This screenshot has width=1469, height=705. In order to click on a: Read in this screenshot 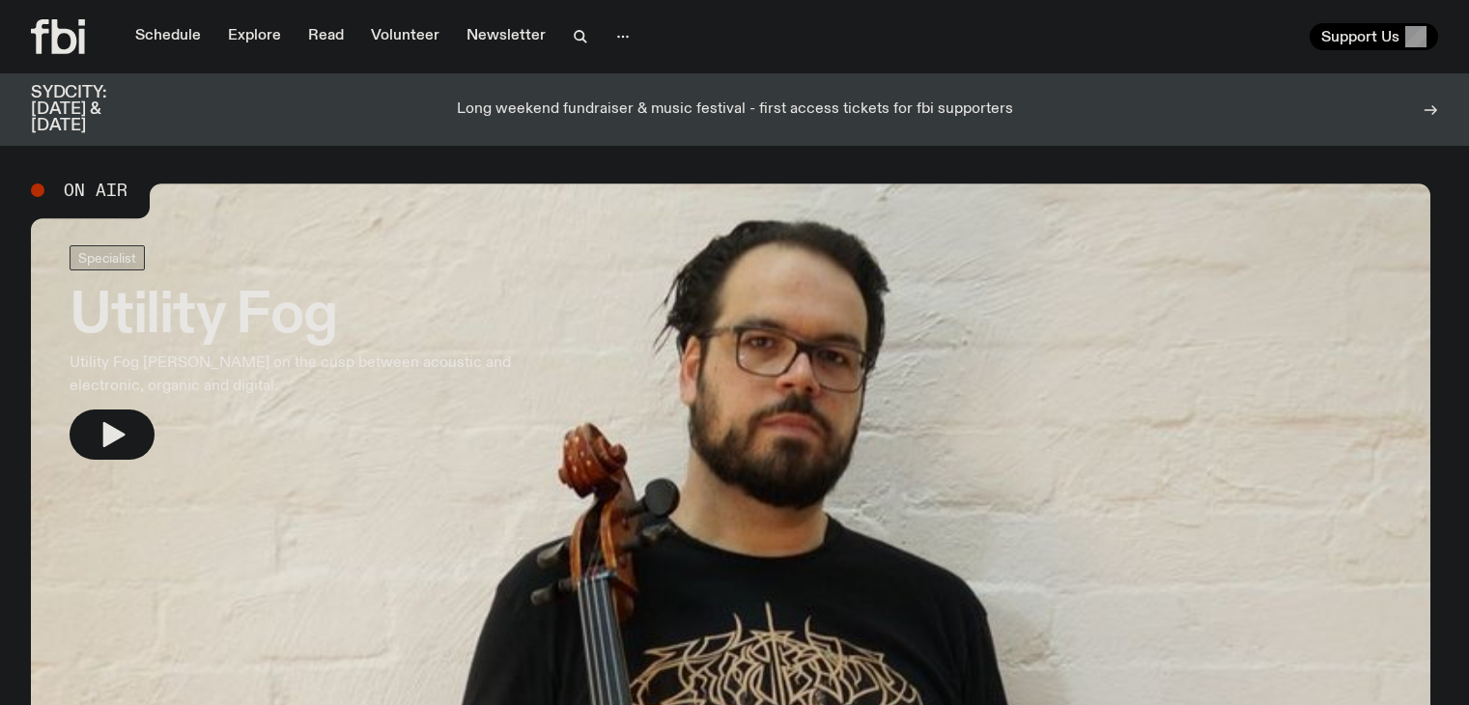, I will do `click(326, 37)`.